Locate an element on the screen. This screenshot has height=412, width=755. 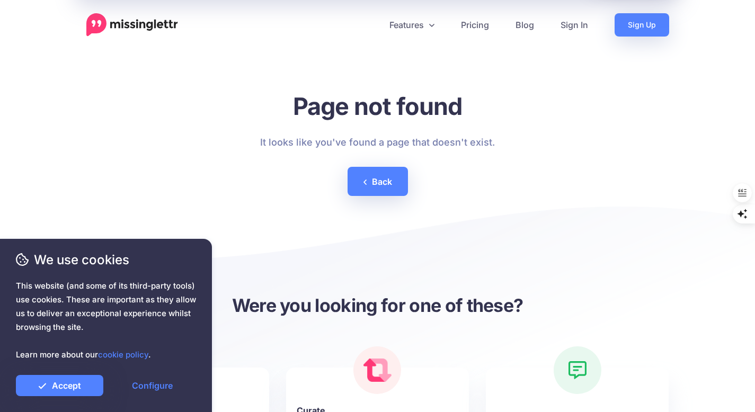
img: curate.png is located at coordinates (378, 370).